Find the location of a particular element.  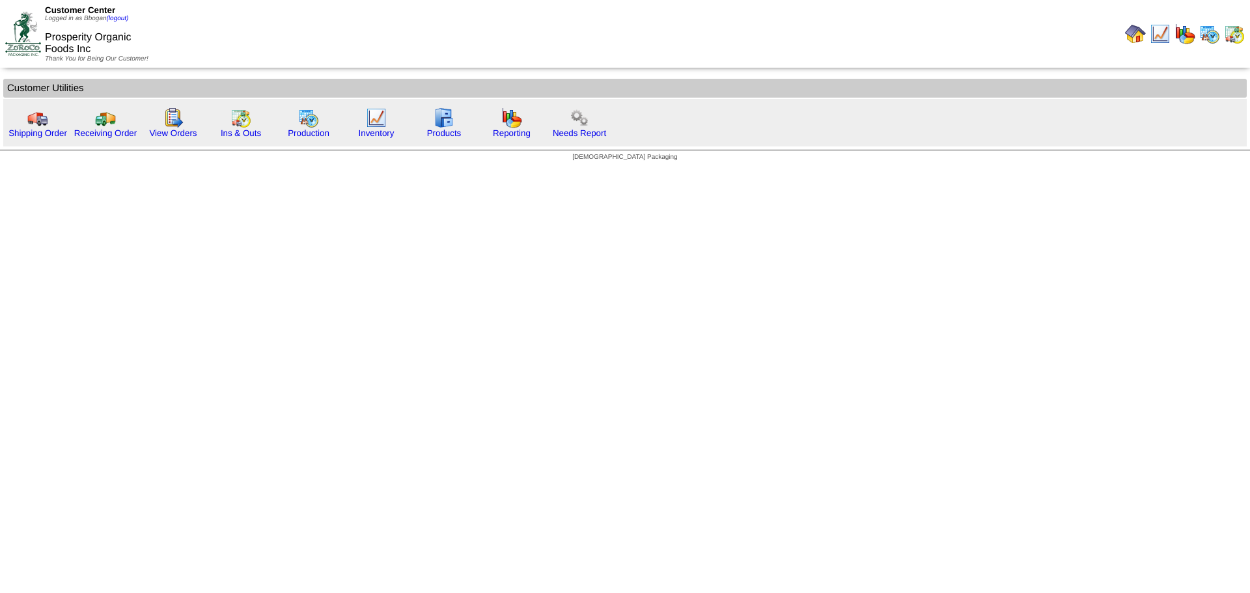

a: Ins & Outs is located at coordinates (241, 133).